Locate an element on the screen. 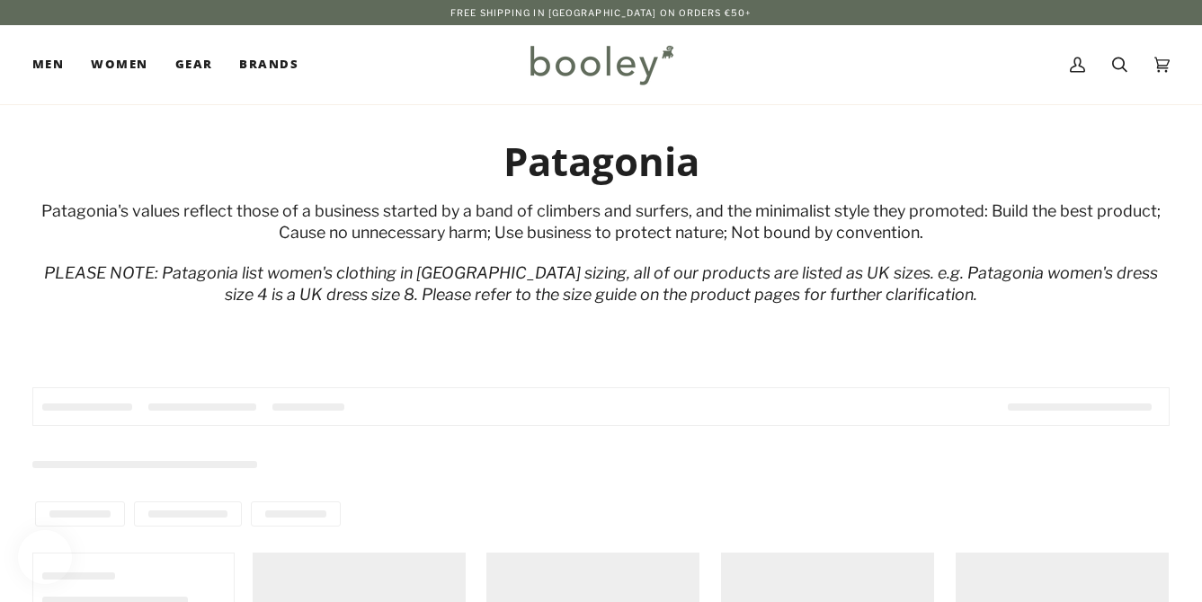 The height and width of the screenshot is (602, 1202). span: Men is located at coordinates (48, 65).